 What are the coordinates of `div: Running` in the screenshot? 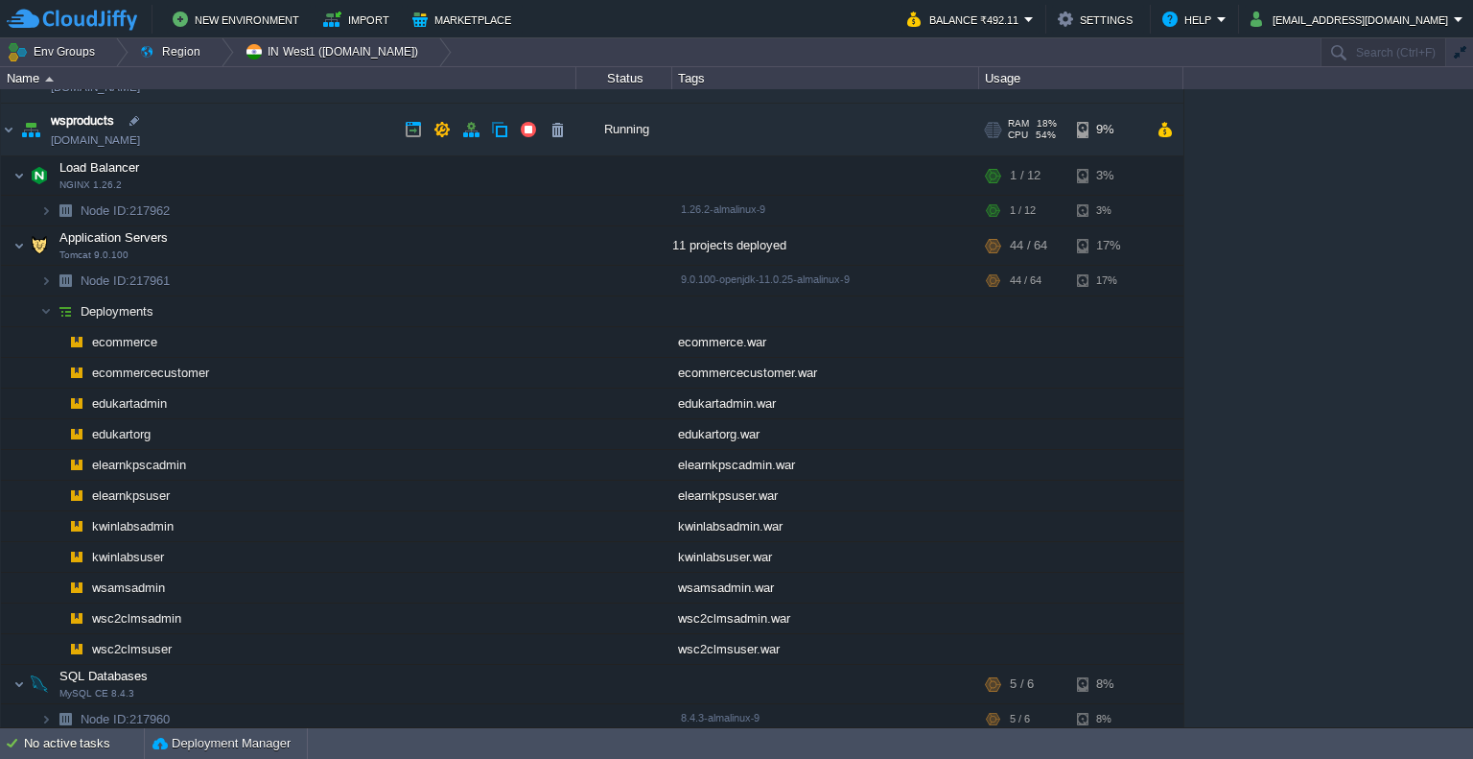 It's located at (624, 129).